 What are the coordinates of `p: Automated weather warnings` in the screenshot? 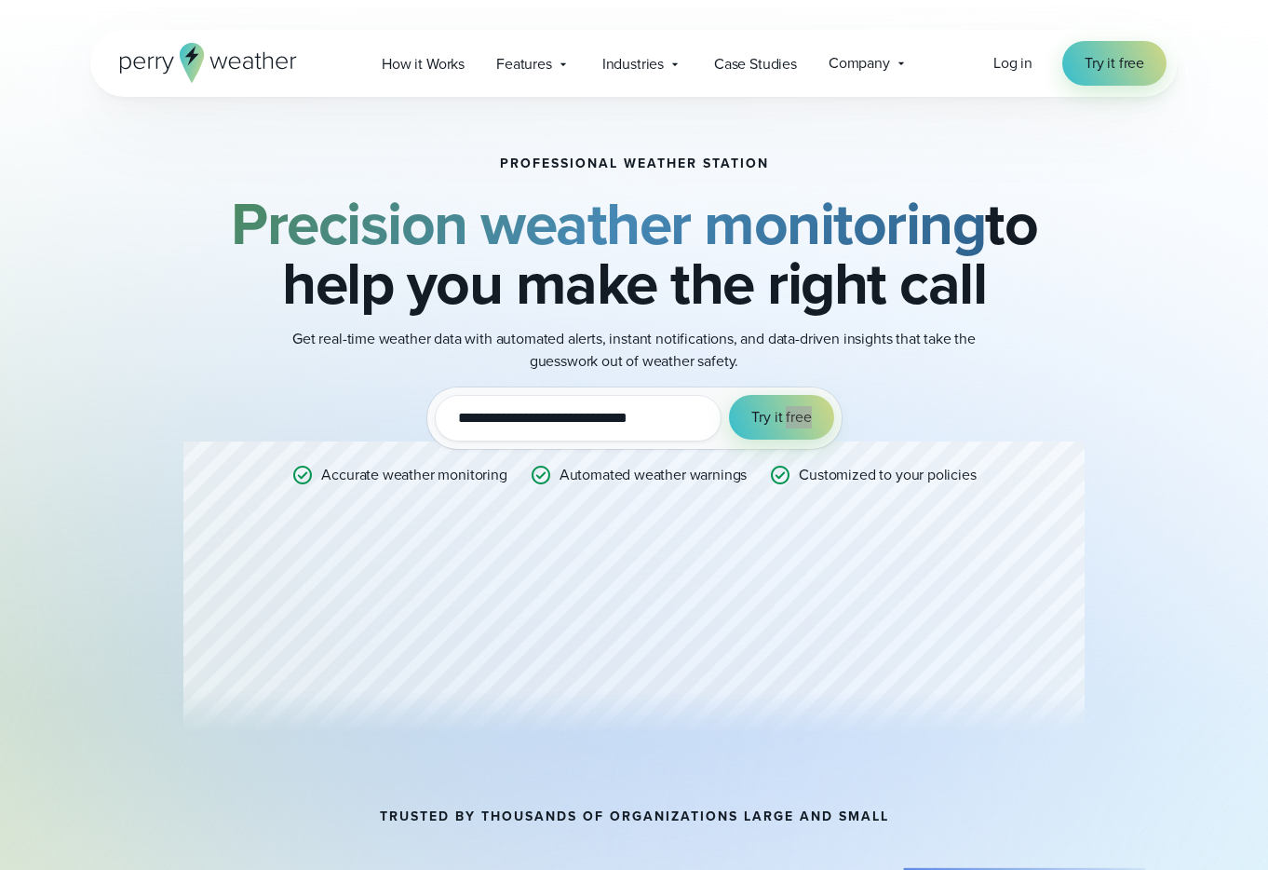 It's located at (654, 475).